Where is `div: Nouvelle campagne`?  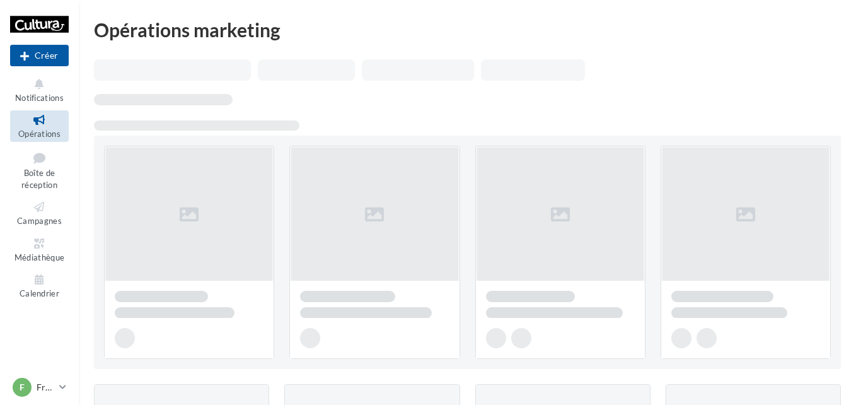 div: Nouvelle campagne is located at coordinates (39, 55).